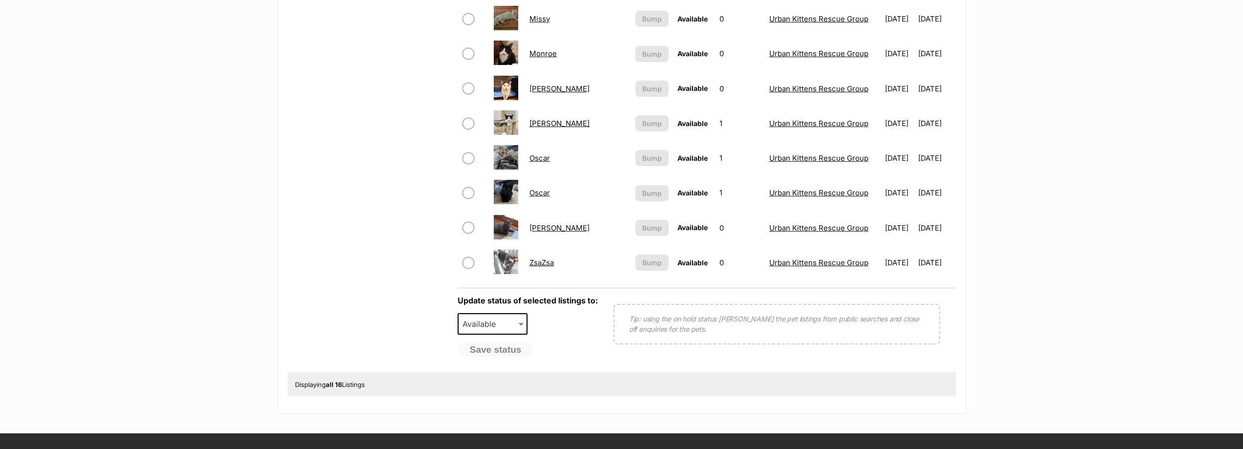 The width and height of the screenshot is (1243, 449). What do you see at coordinates (330, 384) in the screenshot?
I see `span: Displaying Listings` at bounding box center [330, 384].